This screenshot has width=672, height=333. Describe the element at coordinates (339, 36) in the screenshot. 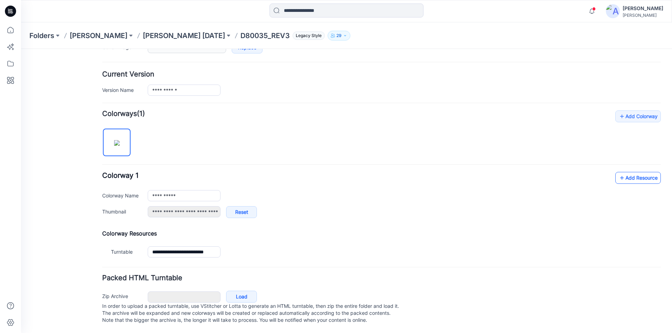

I see `p: 29` at that location.